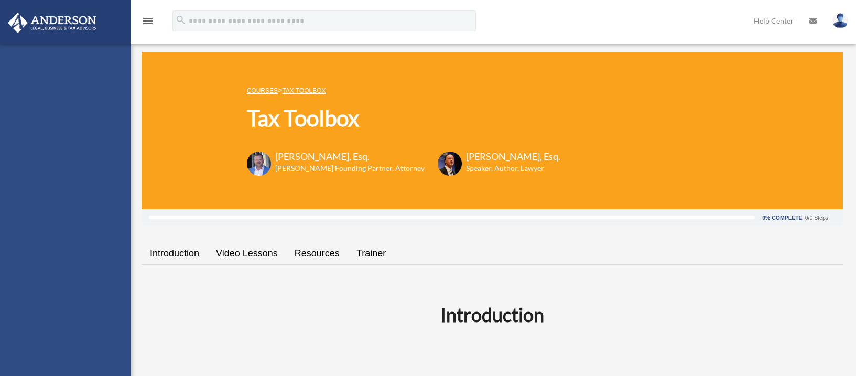 This screenshot has height=376, width=856. Describe the element at coordinates (317, 253) in the screenshot. I see `a: Resources` at that location.